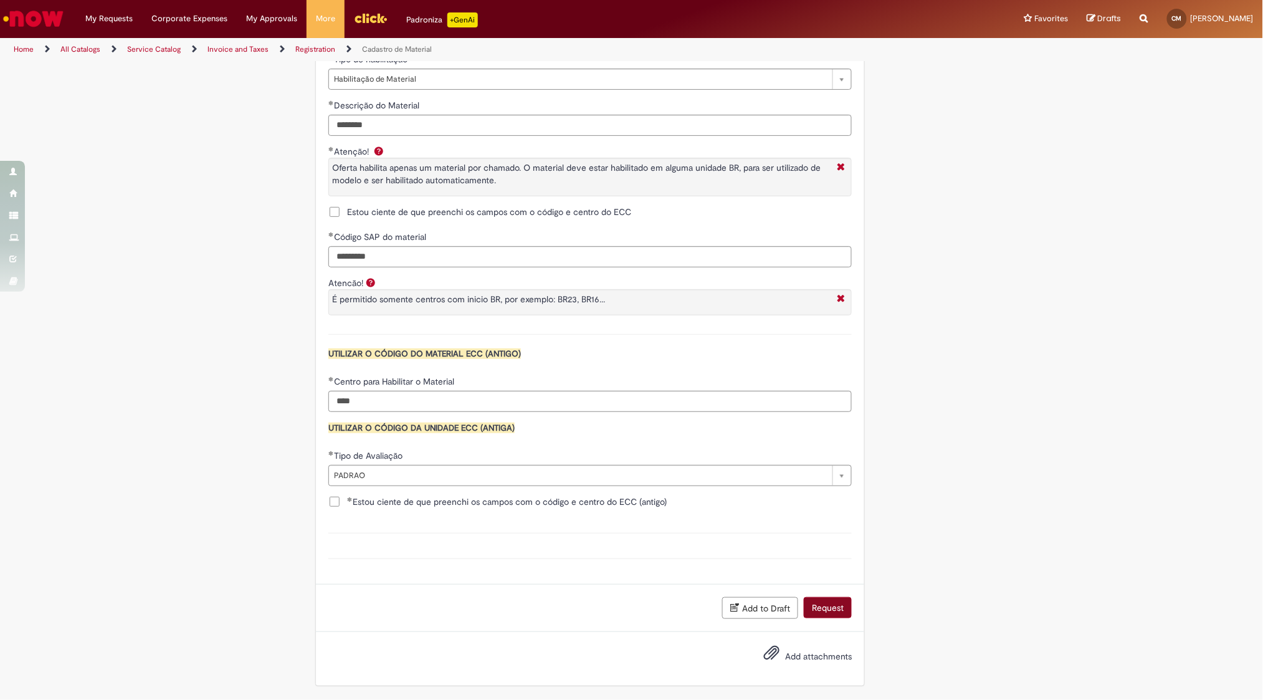 Image resolution: width=1263 pixels, height=700 pixels. I want to click on span: UTILIZAR O CÓDIGO DA UNIDADE ECC (ANTIGA), so click(421, 427).